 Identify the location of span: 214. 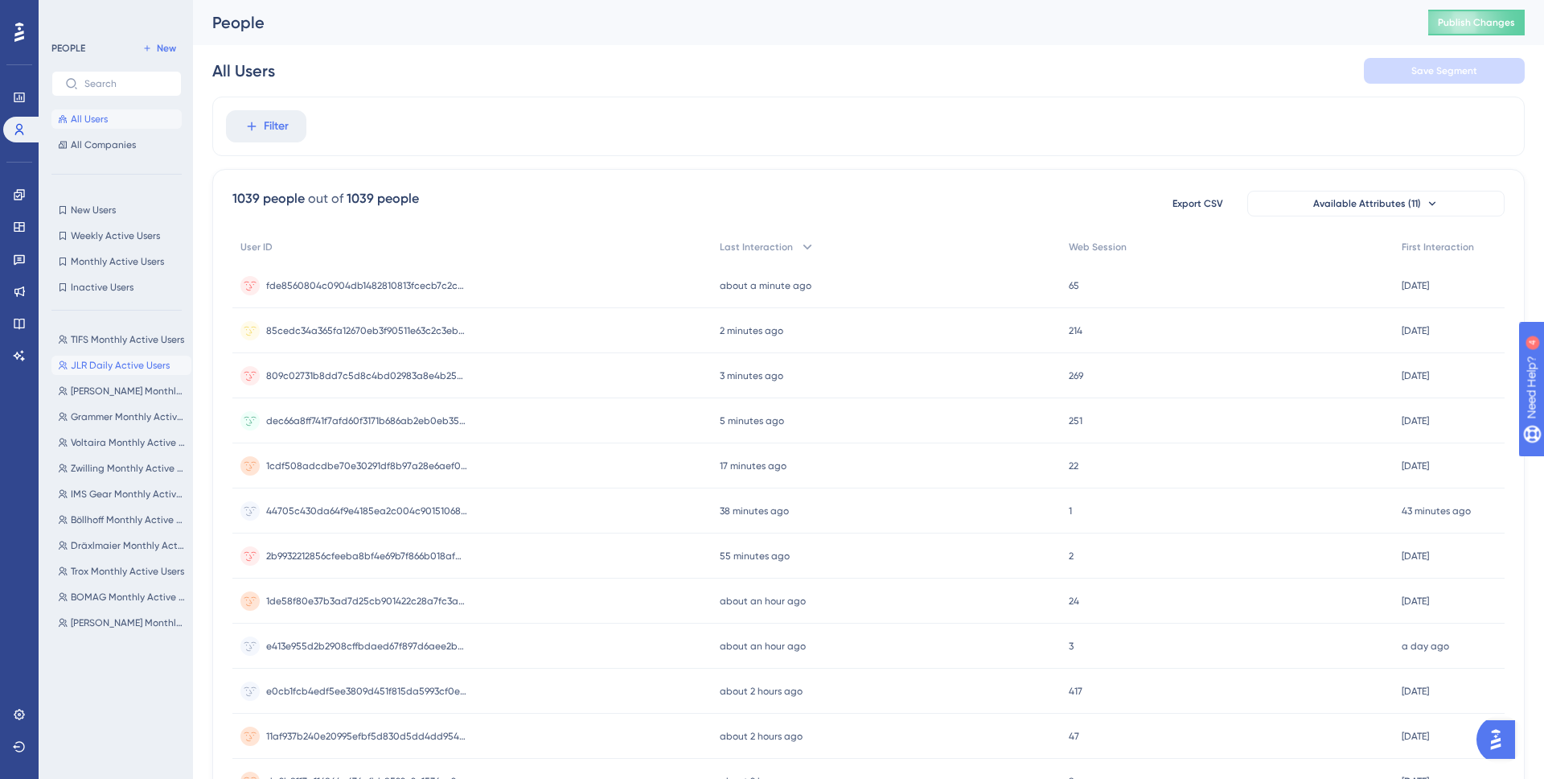
(1075, 331).